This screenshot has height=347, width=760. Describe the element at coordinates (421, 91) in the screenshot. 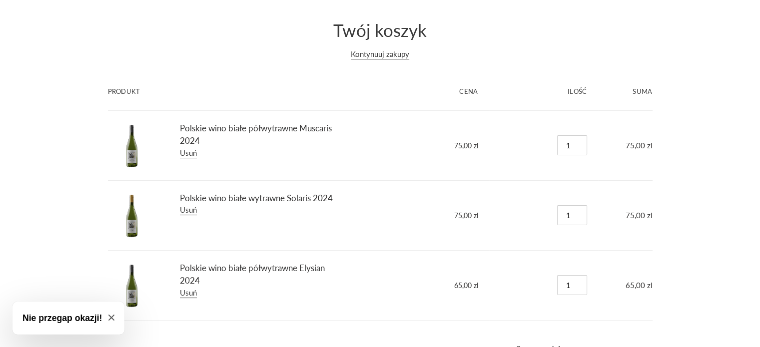

I see `th: Cena` at that location.